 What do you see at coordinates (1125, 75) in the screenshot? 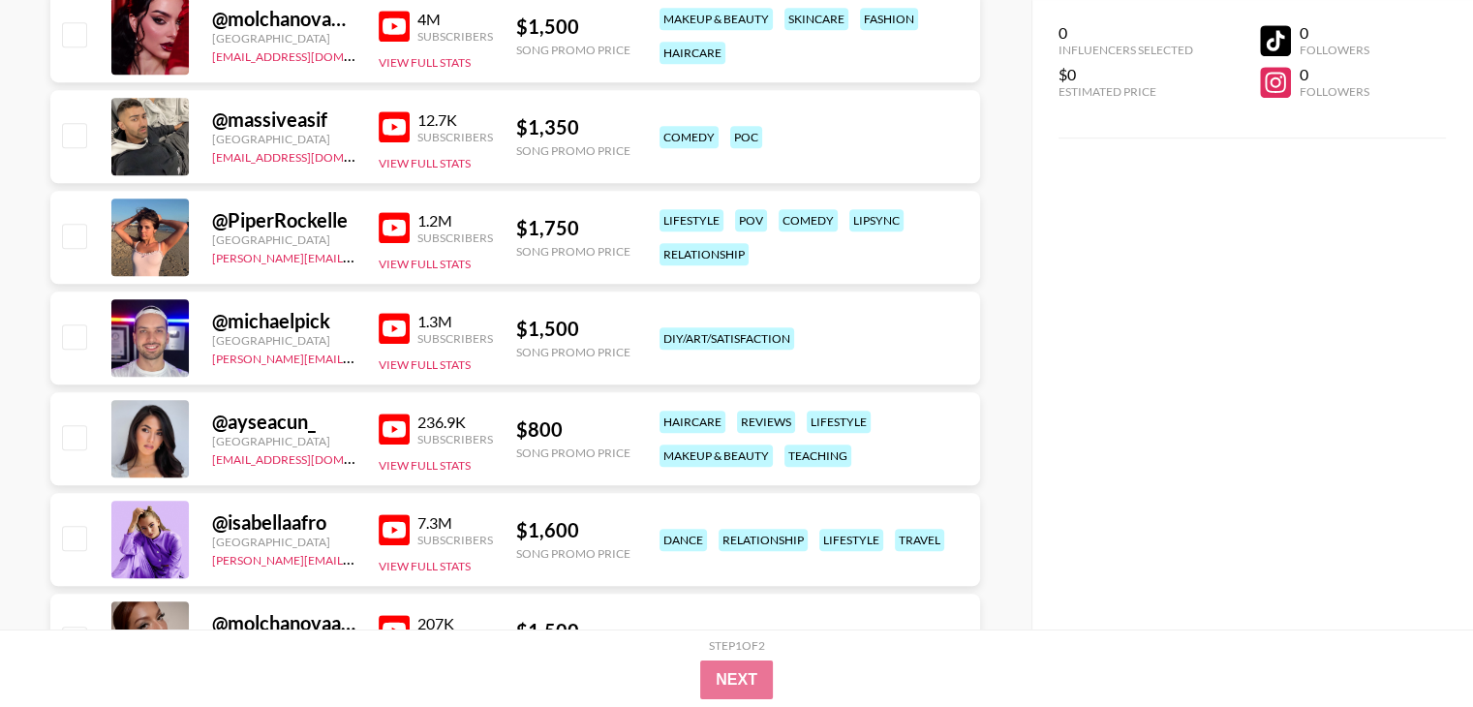
I see `div: $0` at bounding box center [1125, 75].